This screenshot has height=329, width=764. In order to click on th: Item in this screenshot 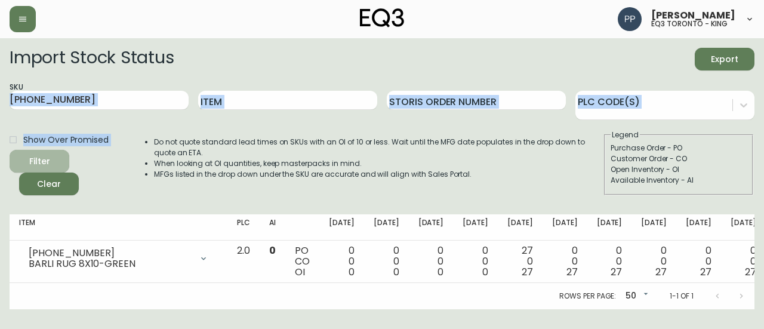, I will do `click(118, 227)`.